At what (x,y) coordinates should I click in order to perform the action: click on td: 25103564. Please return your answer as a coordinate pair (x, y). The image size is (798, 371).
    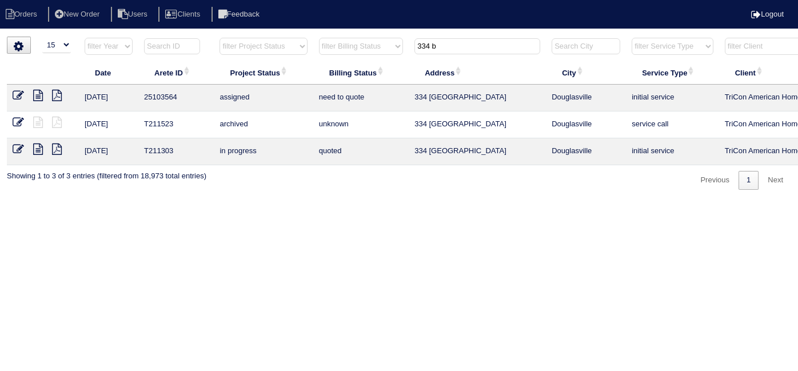
    Looking at the image, I should click on (176, 98).